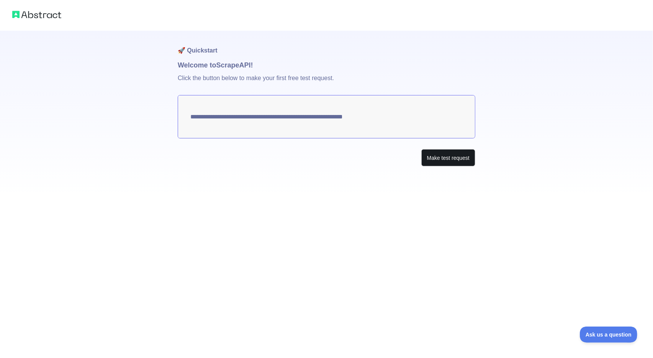  What do you see at coordinates (37, 15) in the screenshot?
I see `img: Abstract logo` at bounding box center [37, 15].